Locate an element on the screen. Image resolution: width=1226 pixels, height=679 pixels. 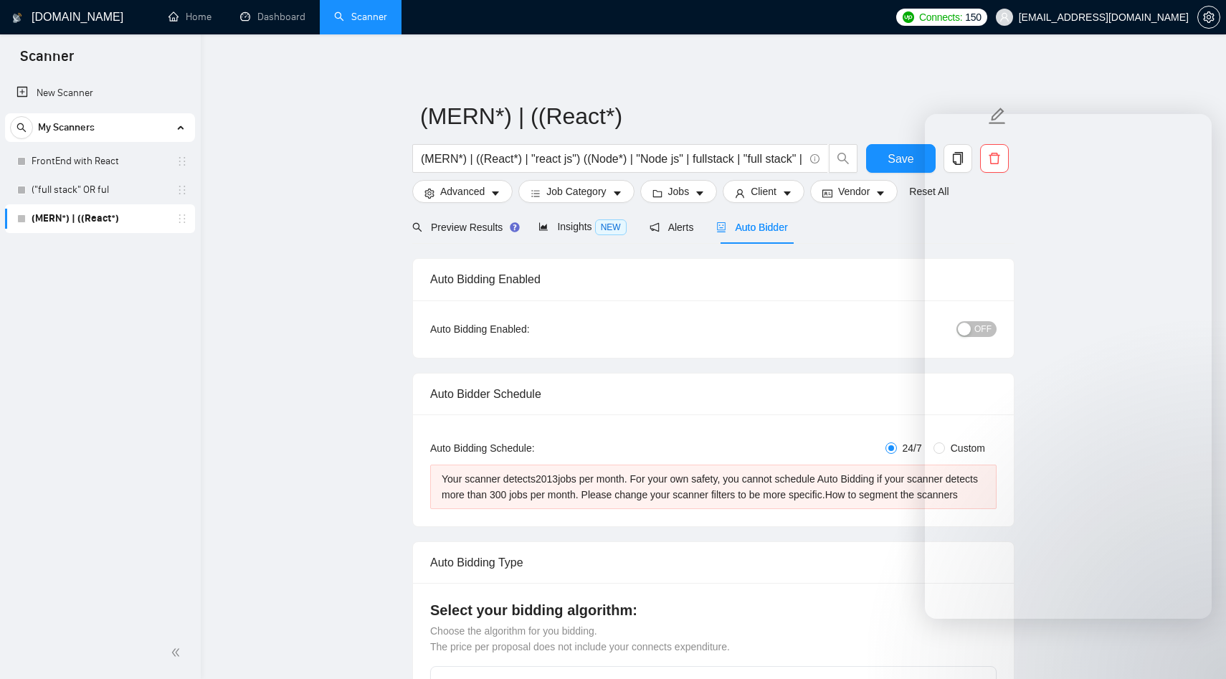
span: Insights is located at coordinates (582, 227).